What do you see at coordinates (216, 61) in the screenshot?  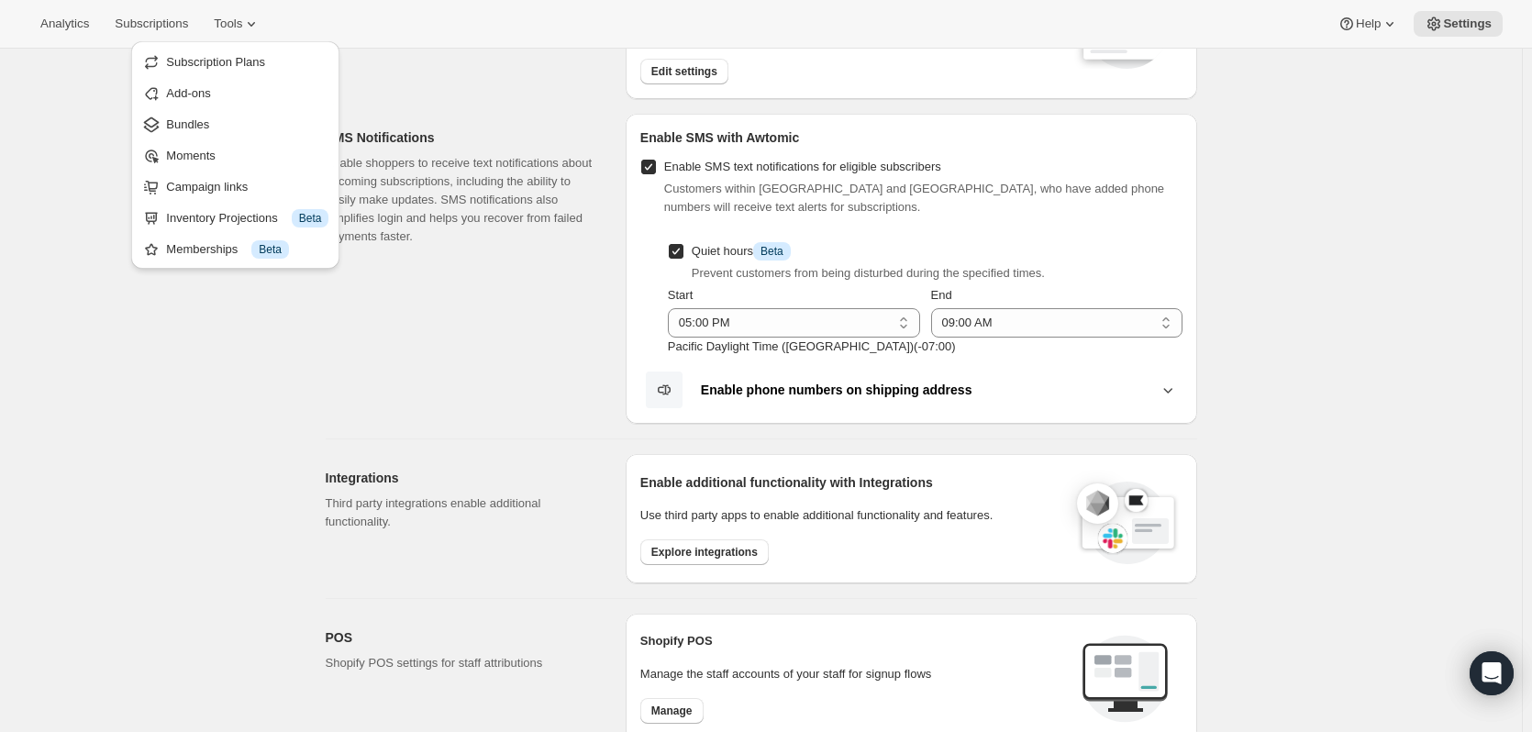 I see `span: Subscription Plans` at bounding box center [216, 61].